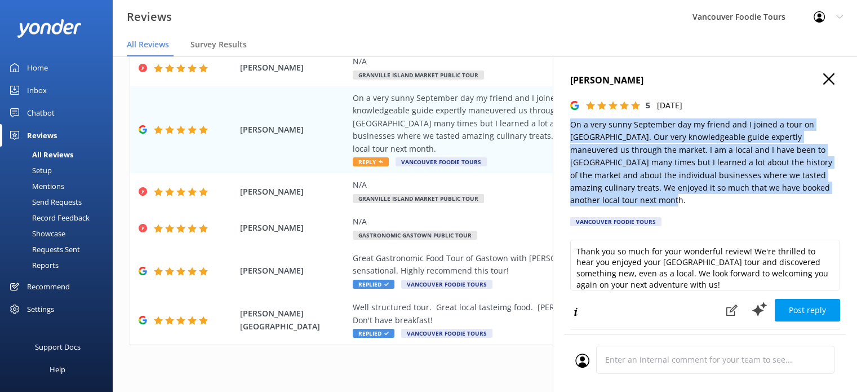 This screenshot has height=392, width=857. I want to click on h3: Reviews, so click(149, 17).